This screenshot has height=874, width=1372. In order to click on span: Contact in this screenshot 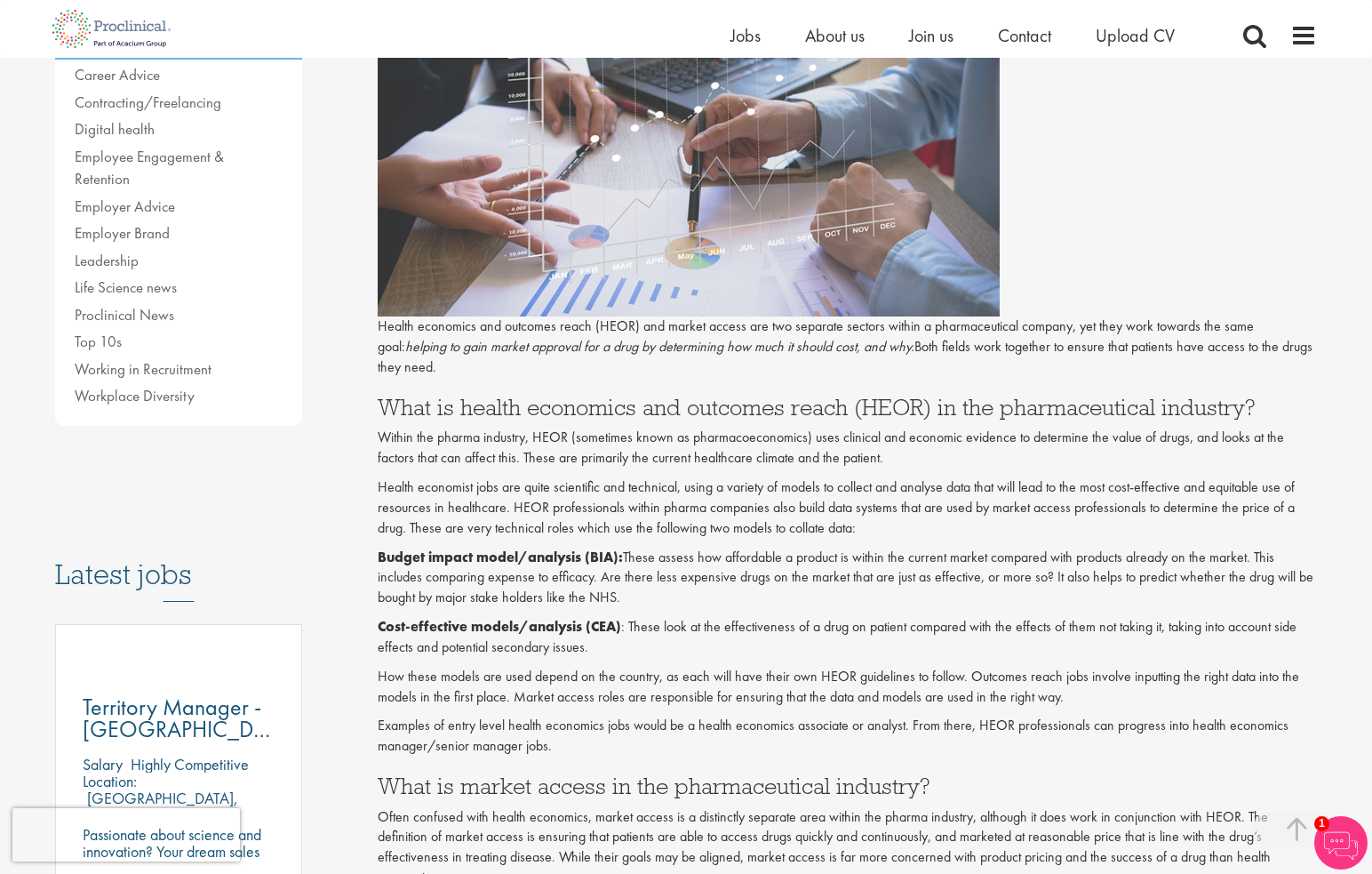, I will do `click(1024, 35)`.